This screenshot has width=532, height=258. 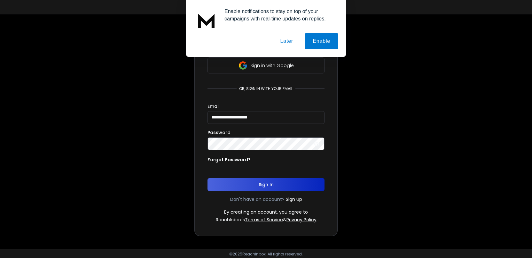 I want to click on p: © 2025 Reachinbox. All rights reserved., so click(x=266, y=255).